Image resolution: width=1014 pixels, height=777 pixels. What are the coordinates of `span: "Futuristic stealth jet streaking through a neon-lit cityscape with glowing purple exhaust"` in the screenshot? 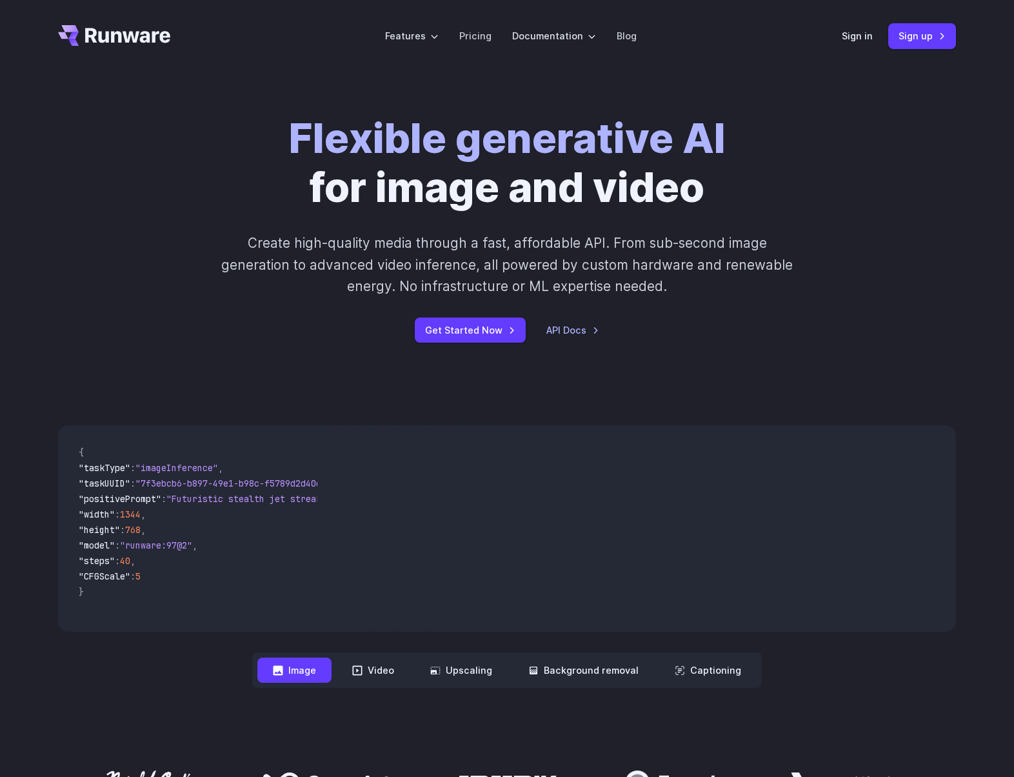 It's located at (401, 499).